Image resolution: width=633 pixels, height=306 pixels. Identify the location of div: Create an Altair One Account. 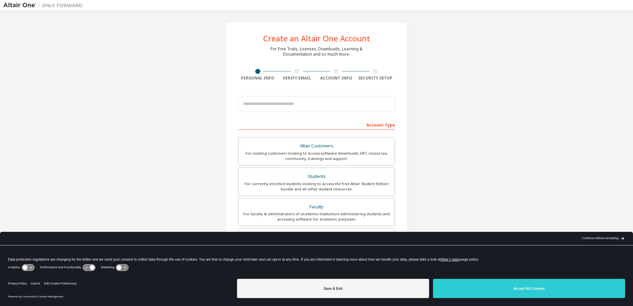
(317, 38).